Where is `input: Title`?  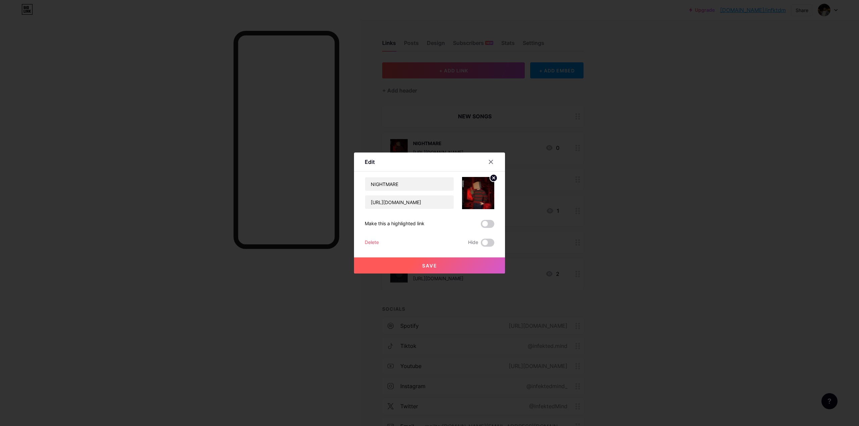 input: Title is located at coordinates (409, 184).